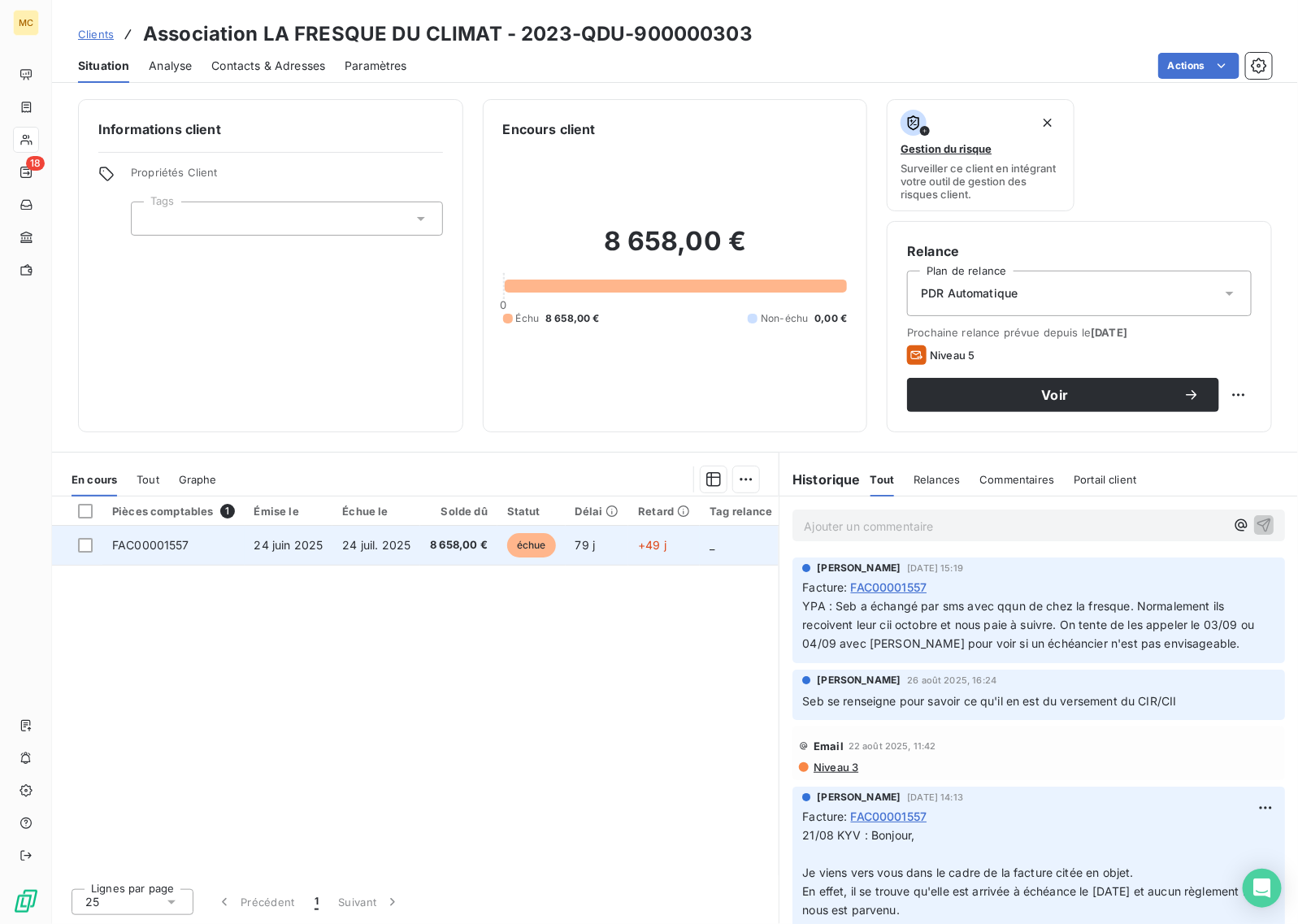  What do you see at coordinates (198, 479) in the screenshot?
I see `span: Graphe` at bounding box center [198, 479].